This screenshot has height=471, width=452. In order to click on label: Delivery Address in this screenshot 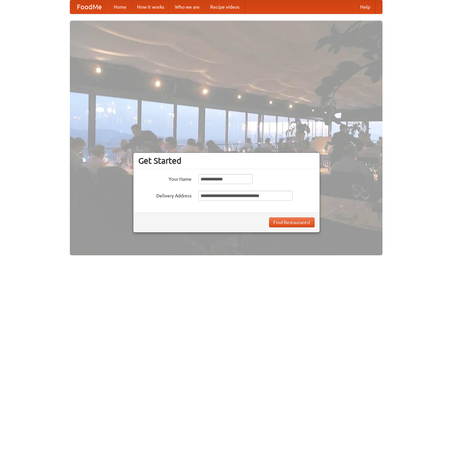, I will do `click(165, 195)`.